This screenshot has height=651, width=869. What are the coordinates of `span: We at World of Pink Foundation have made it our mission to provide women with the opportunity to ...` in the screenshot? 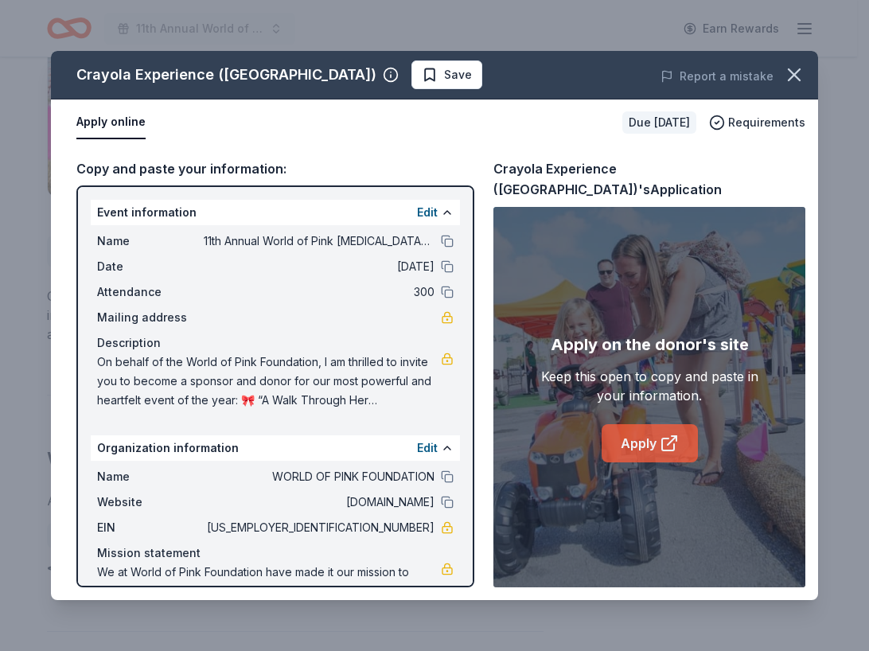 It's located at (269, 591).